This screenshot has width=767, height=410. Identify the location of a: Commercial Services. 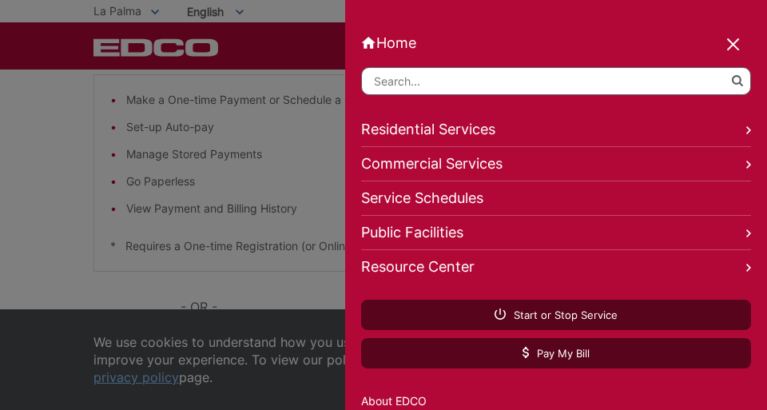
(556, 164).